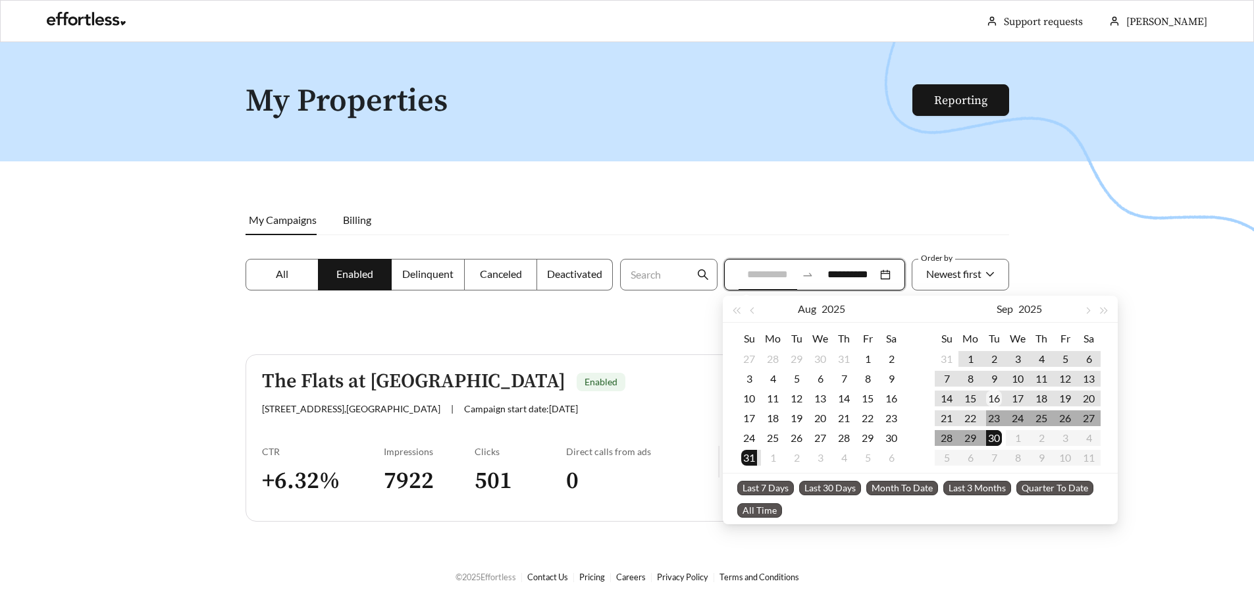 This screenshot has width=1254, height=600. What do you see at coordinates (773, 418) in the screenshot?
I see `td: 2025-08-18` at bounding box center [773, 418].